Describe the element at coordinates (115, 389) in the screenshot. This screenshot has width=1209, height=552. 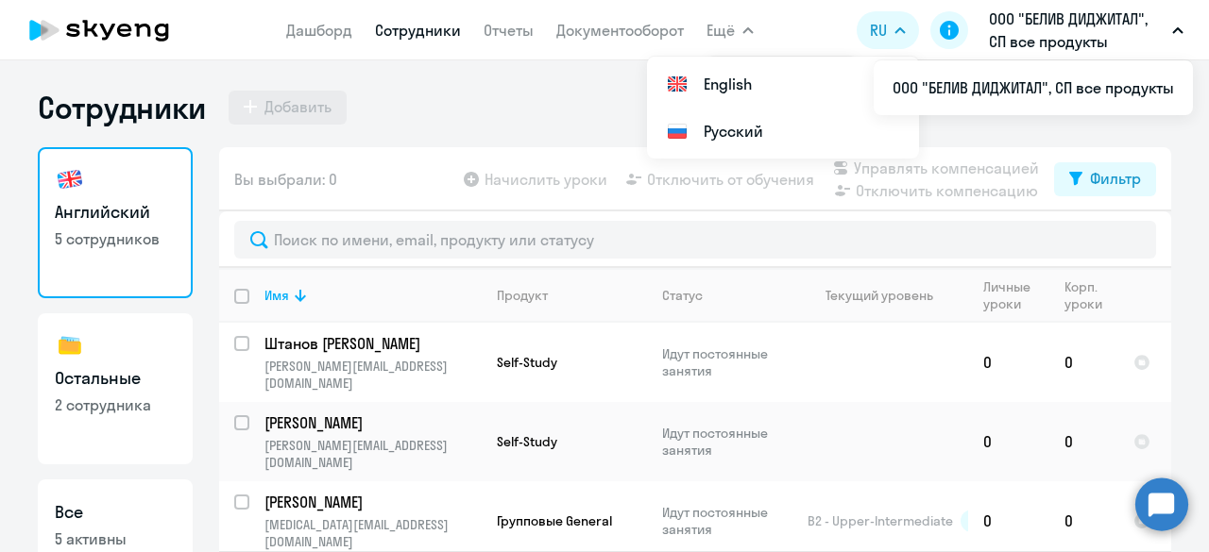
I see `a: Остальные2 сотрудника` at that location.